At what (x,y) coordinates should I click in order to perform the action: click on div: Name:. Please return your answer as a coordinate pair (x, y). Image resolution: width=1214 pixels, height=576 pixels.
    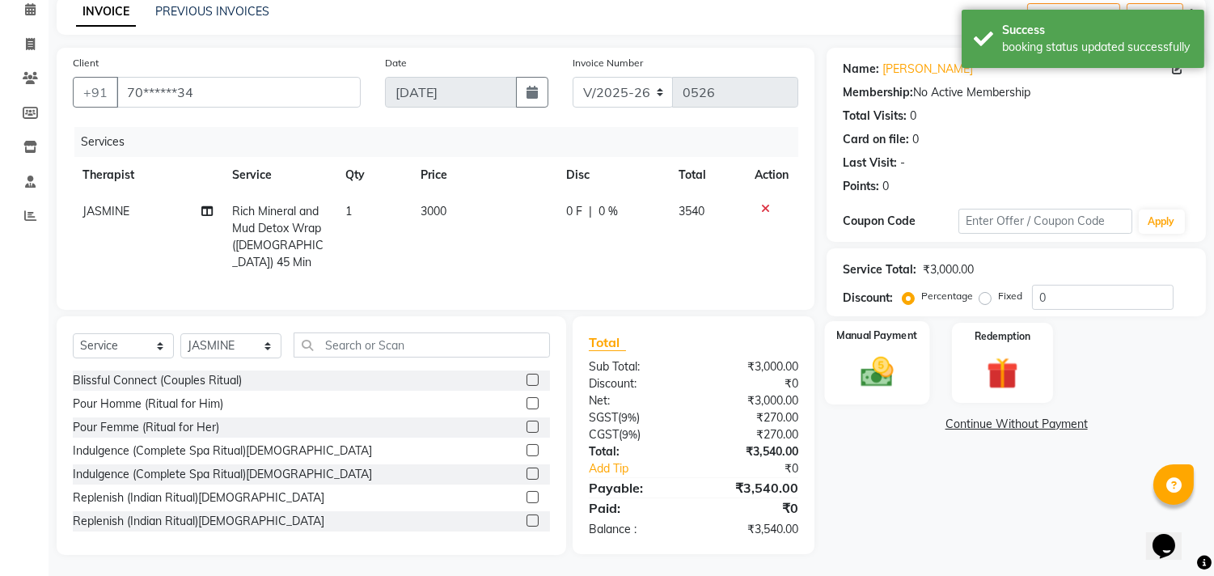
    Looking at the image, I should click on (861, 69).